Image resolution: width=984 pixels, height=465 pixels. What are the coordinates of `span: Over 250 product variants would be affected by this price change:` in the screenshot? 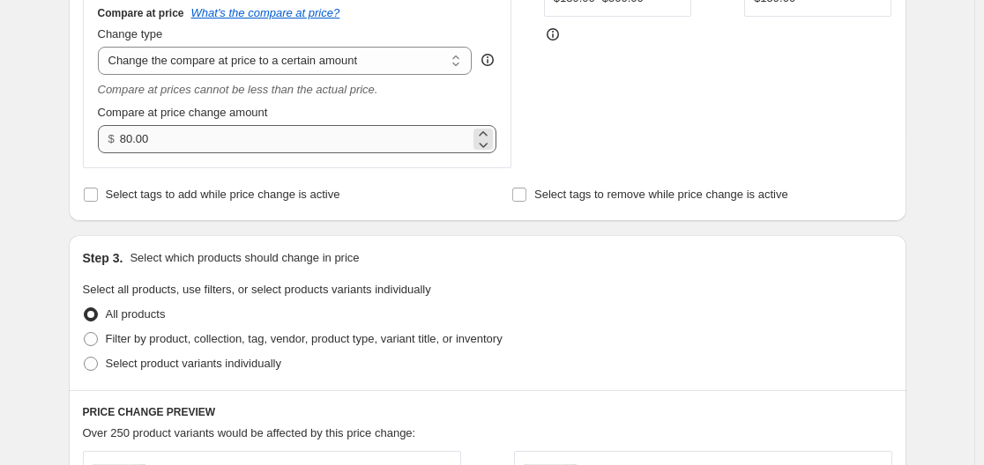 It's located at (249, 433).